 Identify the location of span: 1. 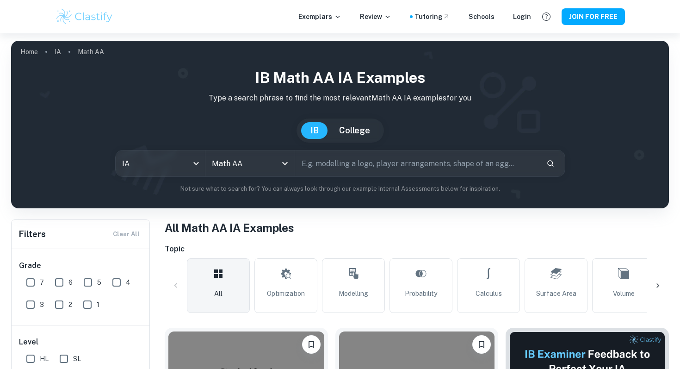
(98, 304).